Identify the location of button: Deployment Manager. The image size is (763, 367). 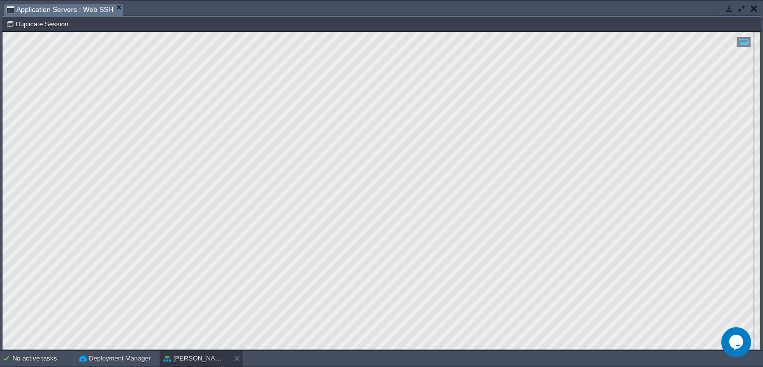
(115, 358).